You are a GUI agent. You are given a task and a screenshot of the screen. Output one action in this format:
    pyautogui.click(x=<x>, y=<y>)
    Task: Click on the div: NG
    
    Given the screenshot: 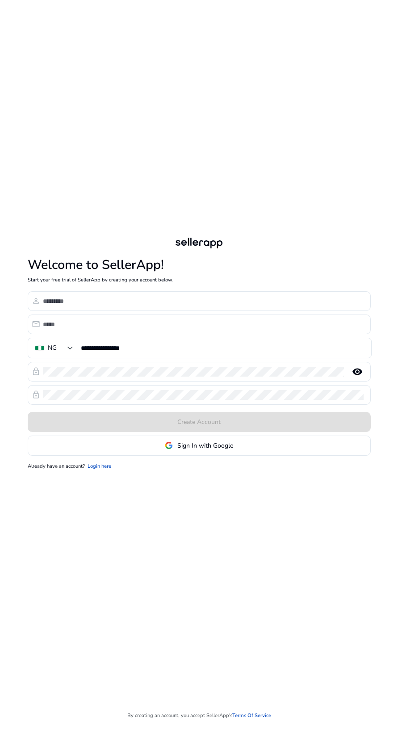 What is the action you would take?
    pyautogui.click(x=52, y=348)
    